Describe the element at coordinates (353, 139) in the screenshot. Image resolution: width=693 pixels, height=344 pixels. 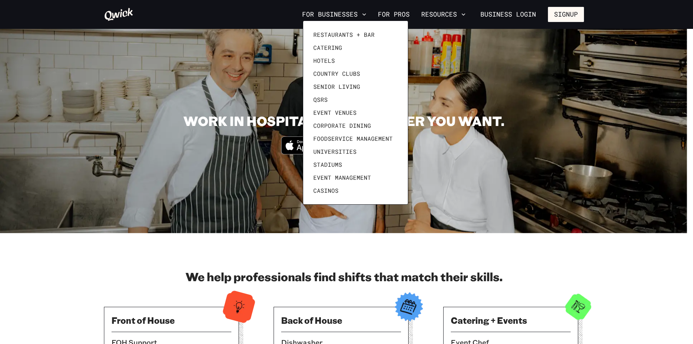
I see `span: Foodservice Management` at that location.